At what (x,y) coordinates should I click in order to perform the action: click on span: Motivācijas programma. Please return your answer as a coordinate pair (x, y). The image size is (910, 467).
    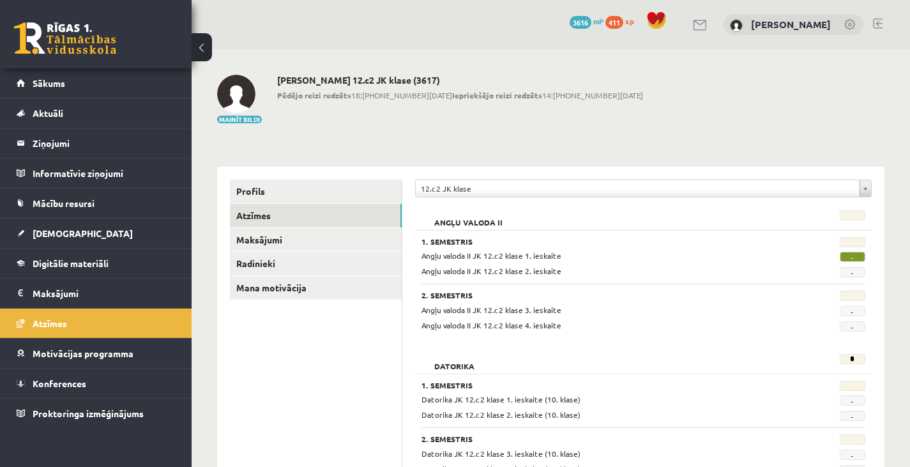
    Looking at the image, I should click on (83, 353).